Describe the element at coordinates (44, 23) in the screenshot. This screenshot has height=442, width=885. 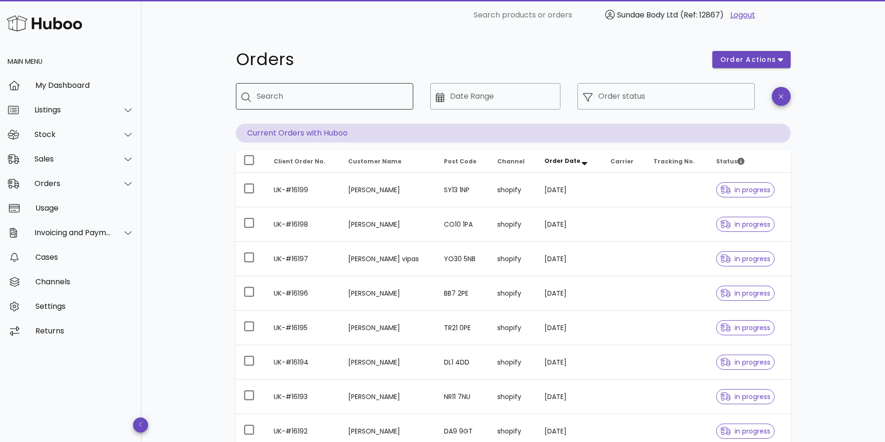
I see `img: Huboo Logo` at that location.